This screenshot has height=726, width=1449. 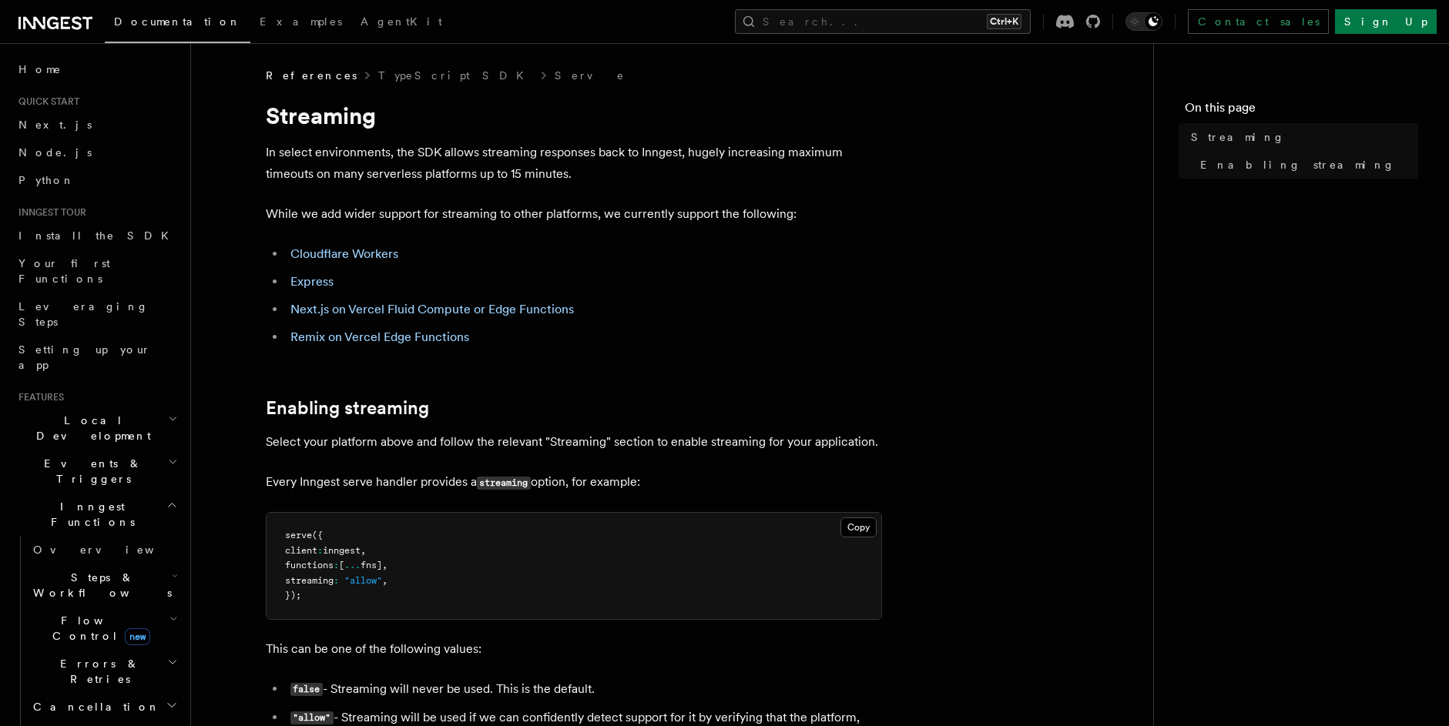 I want to click on button: Steps & Workflows, so click(x=104, y=585).